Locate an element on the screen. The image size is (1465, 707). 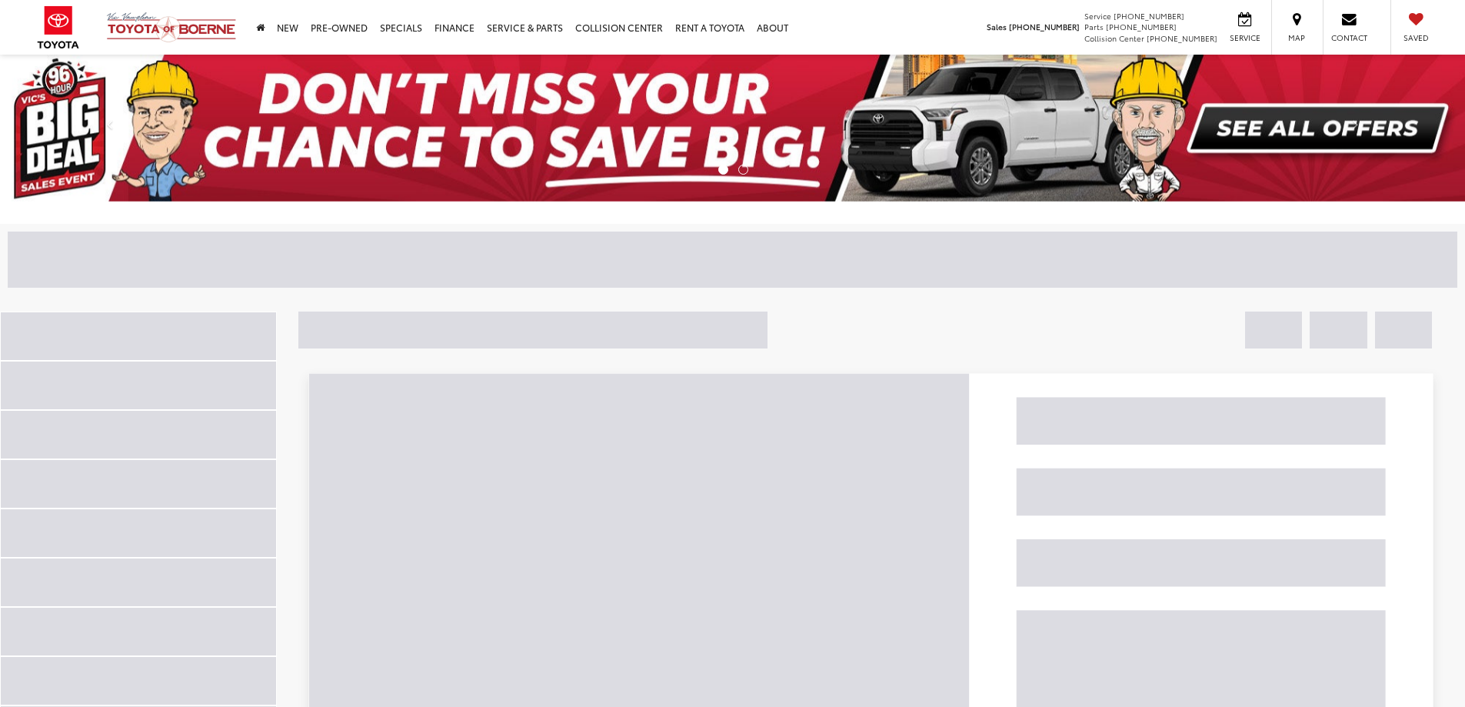
span: Collision Center is located at coordinates (1114, 38).